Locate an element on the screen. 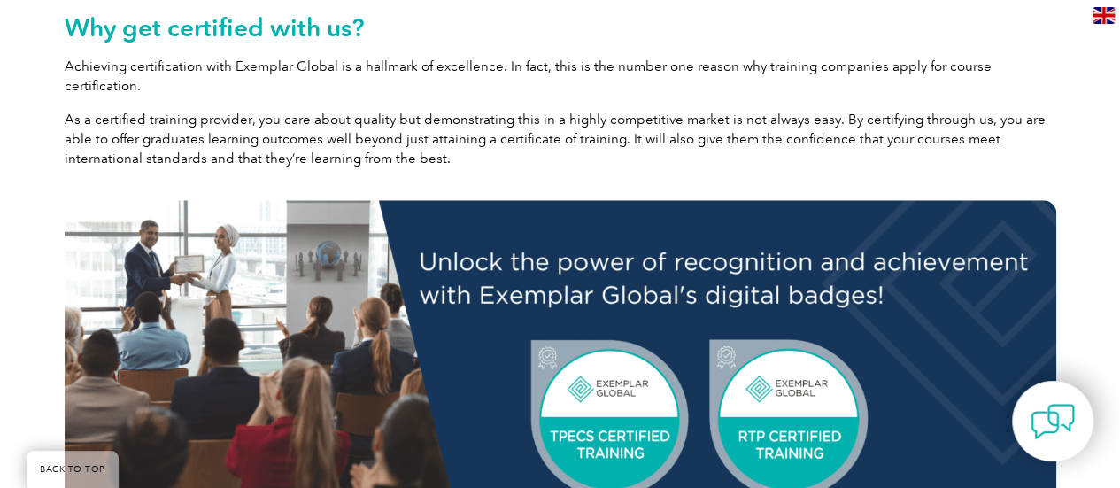 The image size is (1120, 488). img: contact-chat.png is located at coordinates (1052, 421).